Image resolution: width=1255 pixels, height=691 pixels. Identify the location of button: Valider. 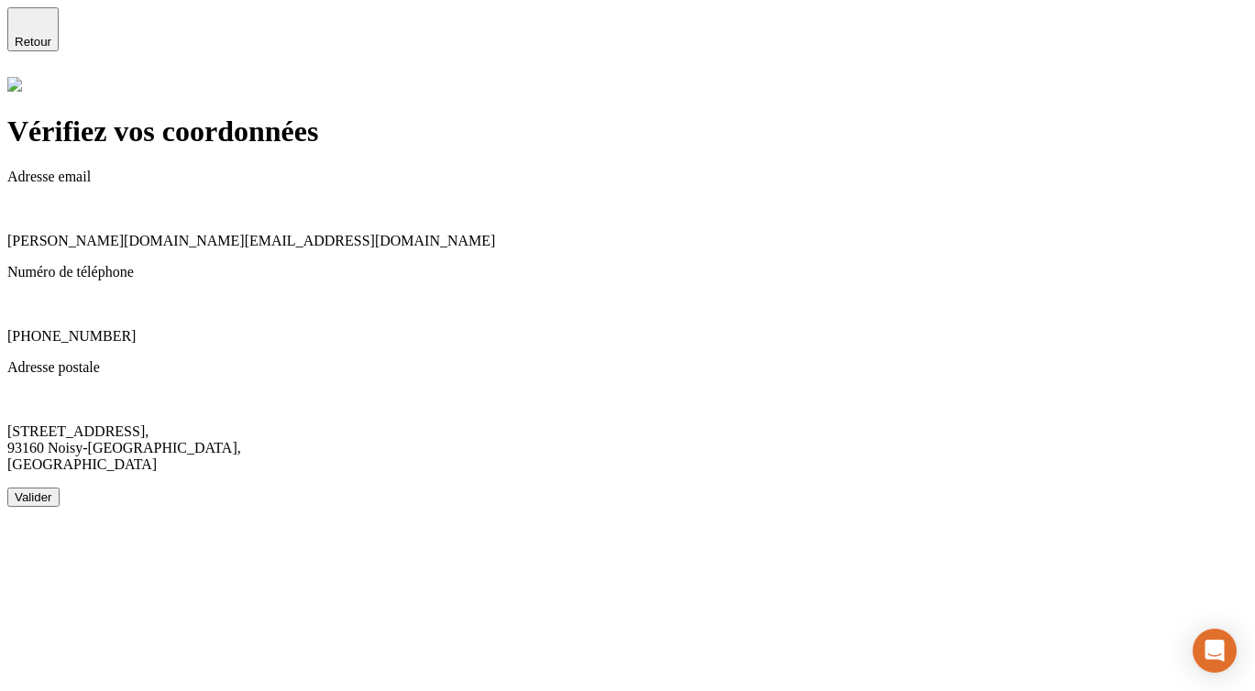
(33, 497).